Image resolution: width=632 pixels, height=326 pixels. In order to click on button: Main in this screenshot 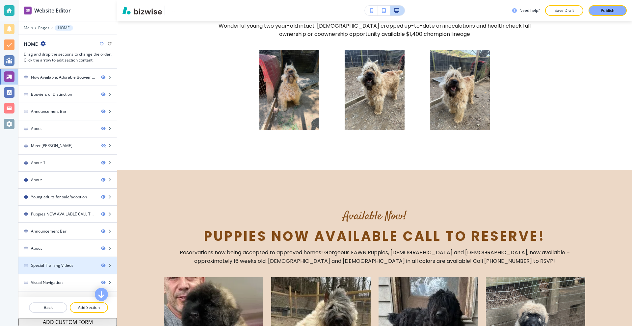, I will do `click(28, 28)`.